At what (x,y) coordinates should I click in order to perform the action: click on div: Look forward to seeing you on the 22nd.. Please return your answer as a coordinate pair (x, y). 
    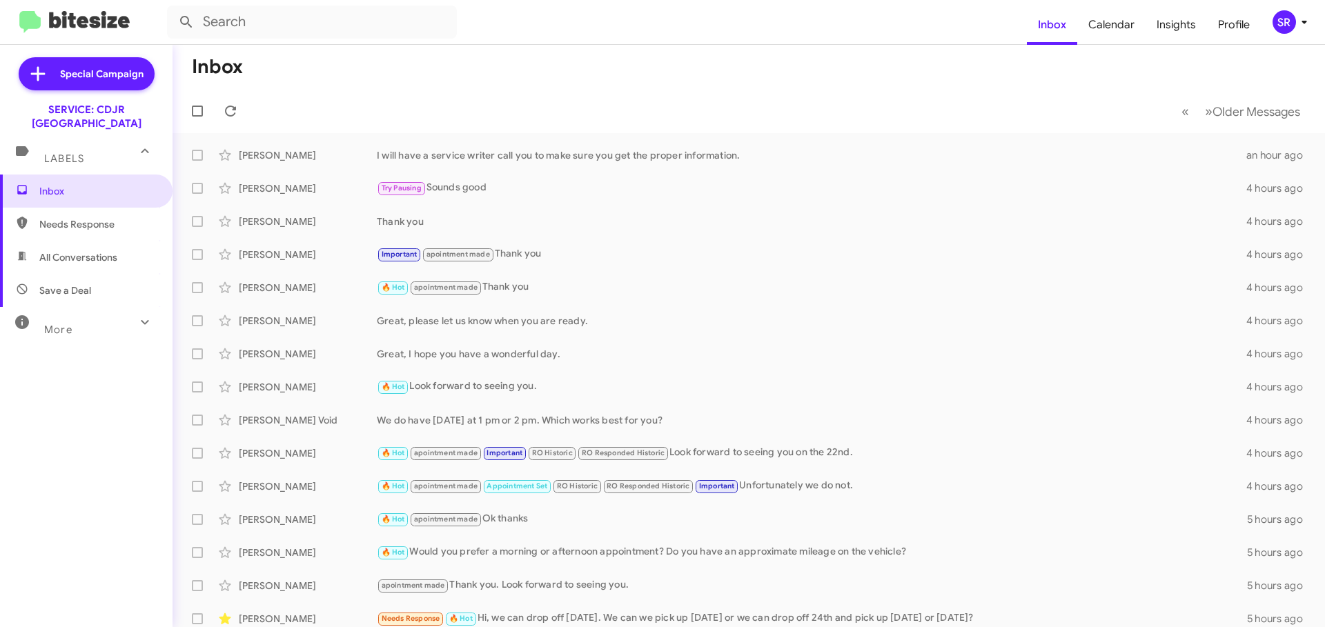
    Looking at the image, I should click on (812, 453).